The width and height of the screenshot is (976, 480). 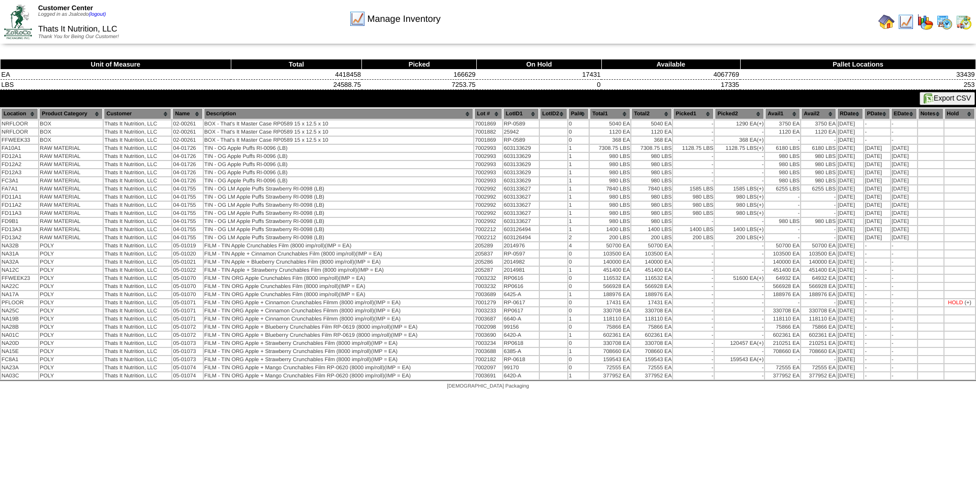 What do you see at coordinates (521, 165) in the screenshot?
I see `td: 603133629` at bounding box center [521, 165].